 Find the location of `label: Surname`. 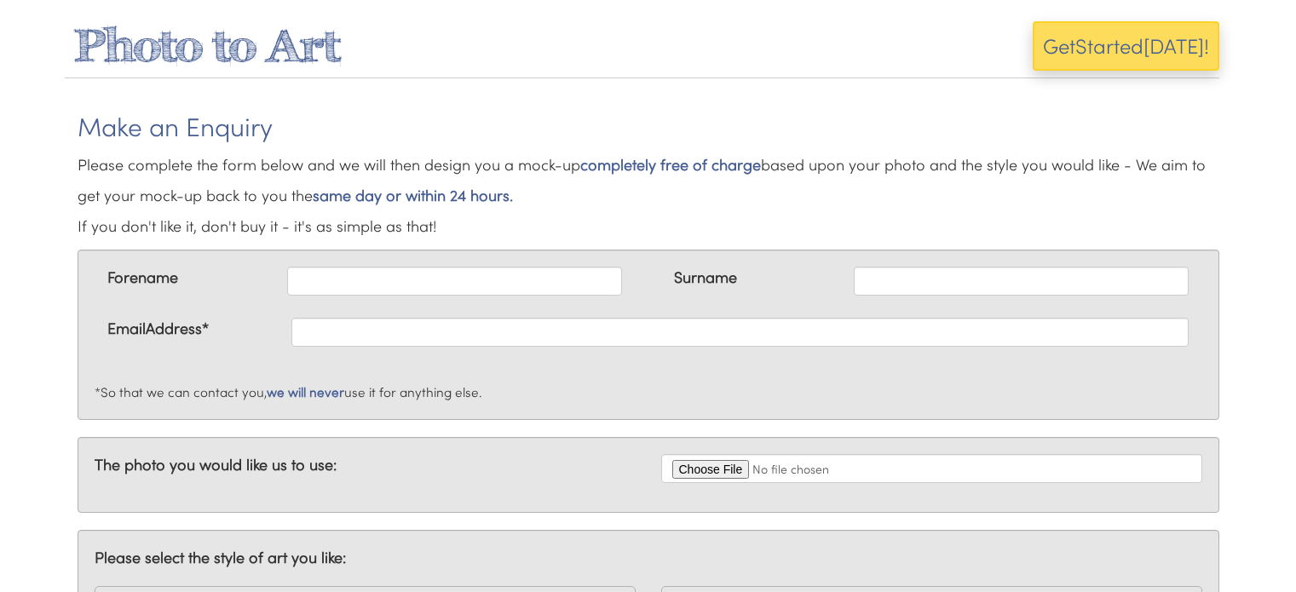

label: Surname is located at coordinates (705, 278).